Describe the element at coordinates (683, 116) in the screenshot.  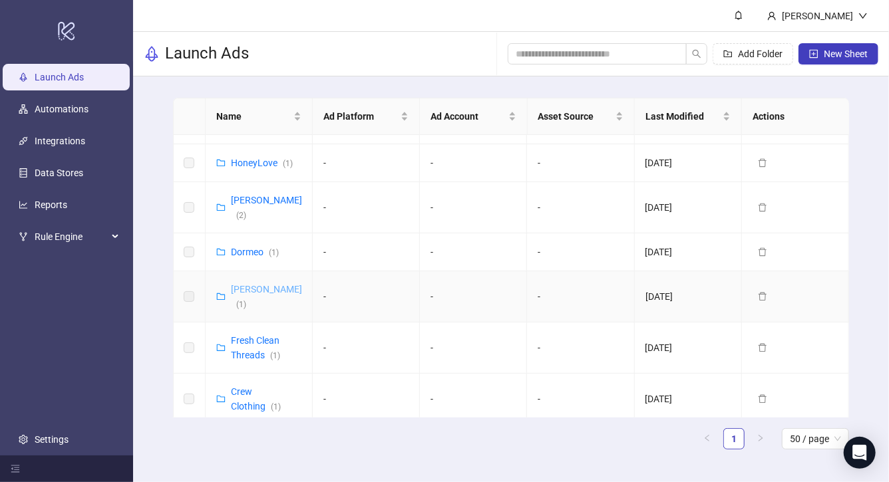
I see `span: Last Modified` at that location.